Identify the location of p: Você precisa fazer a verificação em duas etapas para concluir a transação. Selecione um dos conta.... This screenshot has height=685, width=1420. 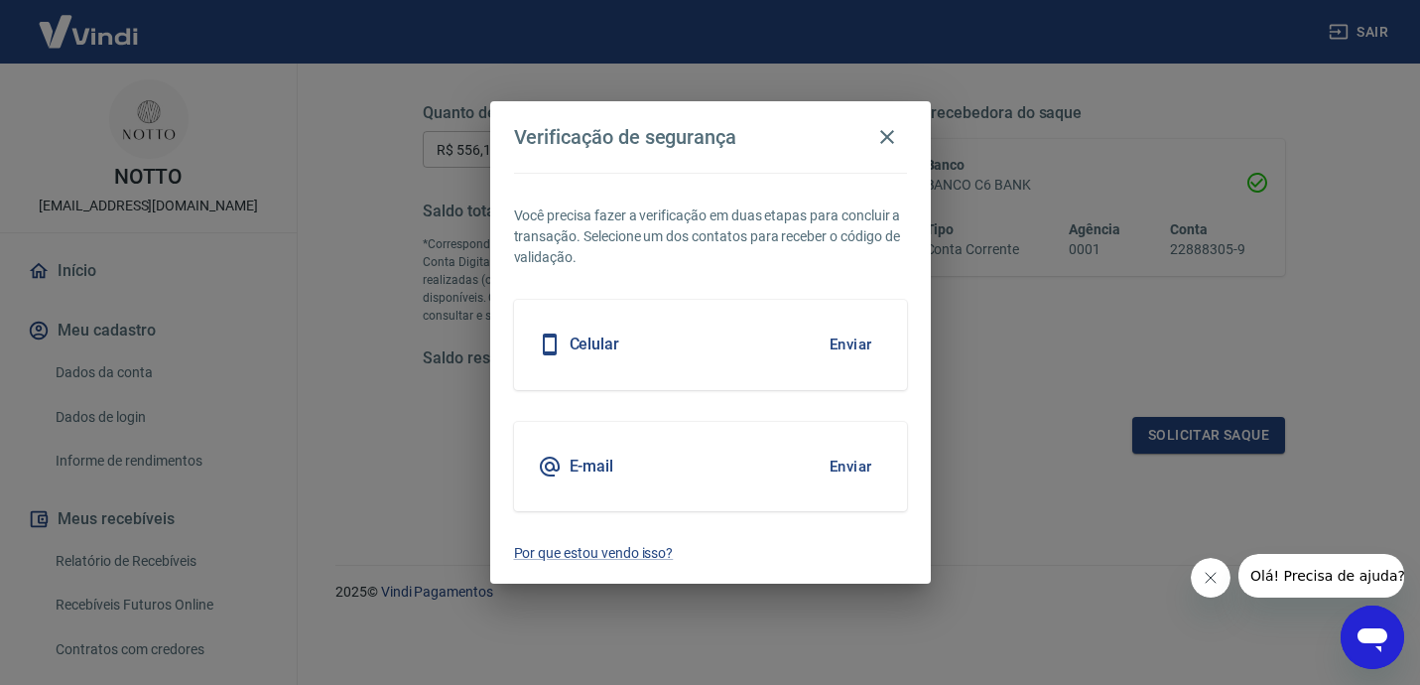
(710, 236).